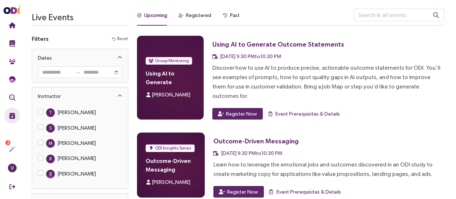  I want to click on img: JTBD Needs Framework, so click(12, 79).